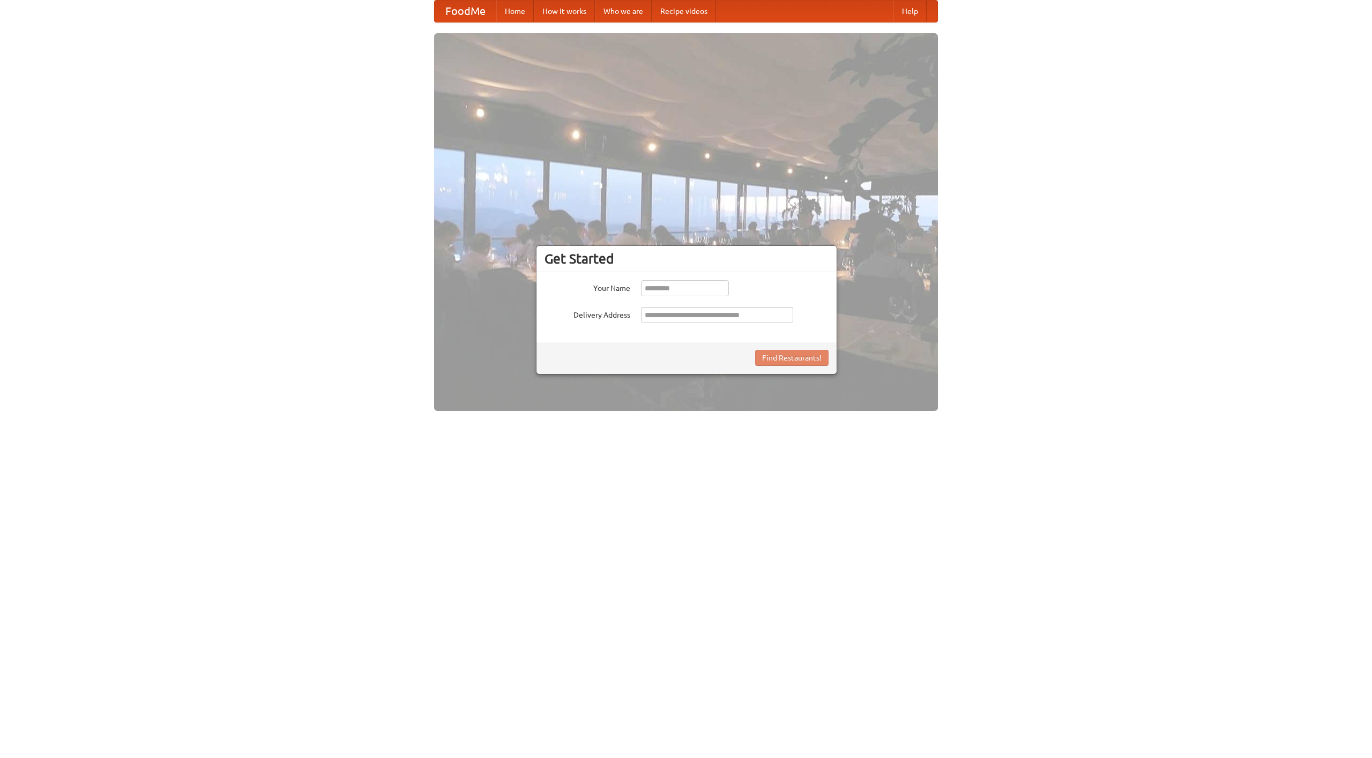 This screenshot has width=1372, height=758. Describe the element at coordinates (686, 259) in the screenshot. I see `h3: Get Started` at that location.